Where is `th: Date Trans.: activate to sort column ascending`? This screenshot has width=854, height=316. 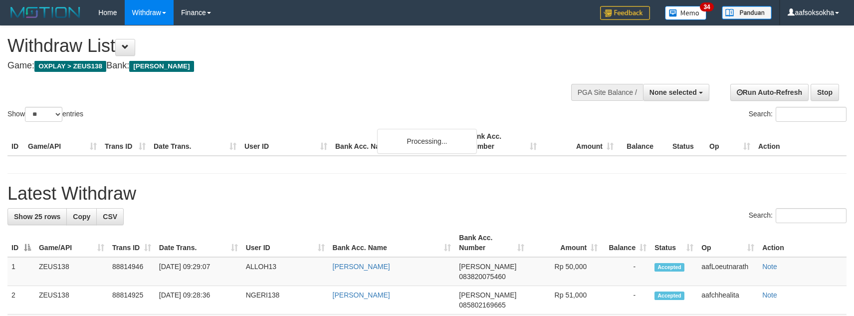 th: Date Trans.: activate to sort column ascending is located at coordinates (198, 242).